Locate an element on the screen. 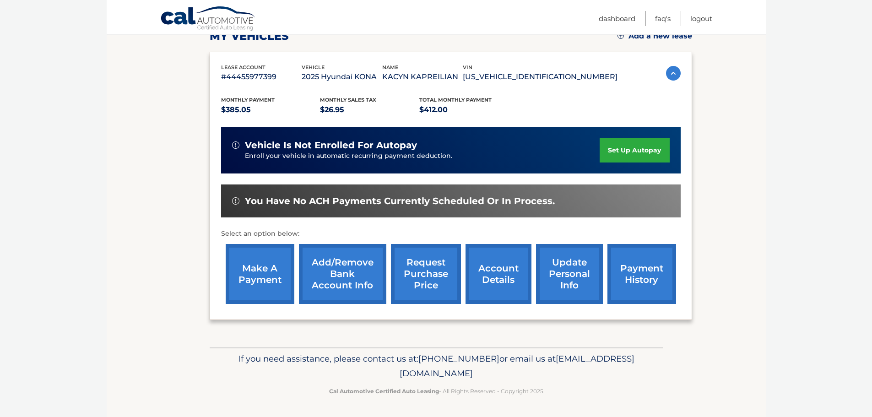 The height and width of the screenshot is (417, 872). a: Add a new lease is located at coordinates (654, 36).